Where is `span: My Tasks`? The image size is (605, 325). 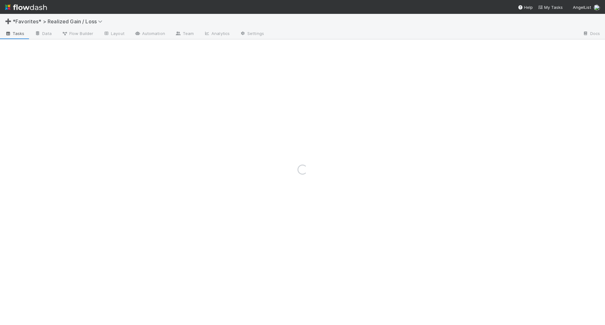
span: My Tasks is located at coordinates (550, 7).